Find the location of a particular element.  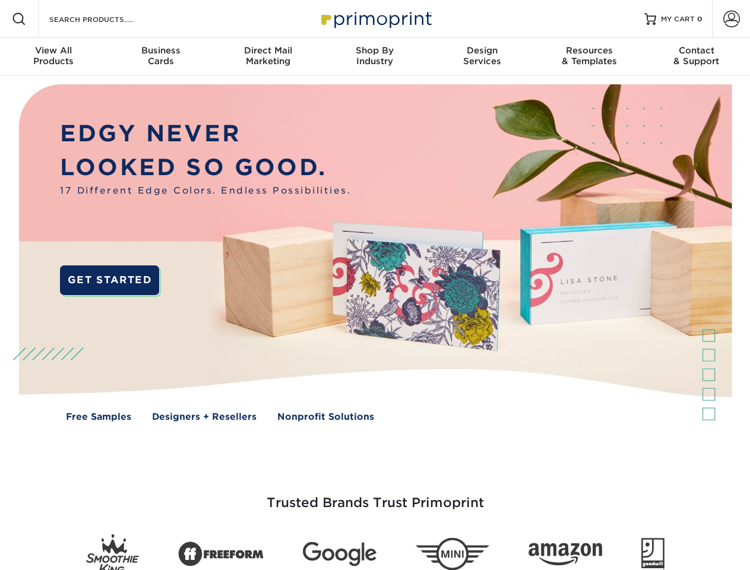

div: Services is located at coordinates (482, 56).